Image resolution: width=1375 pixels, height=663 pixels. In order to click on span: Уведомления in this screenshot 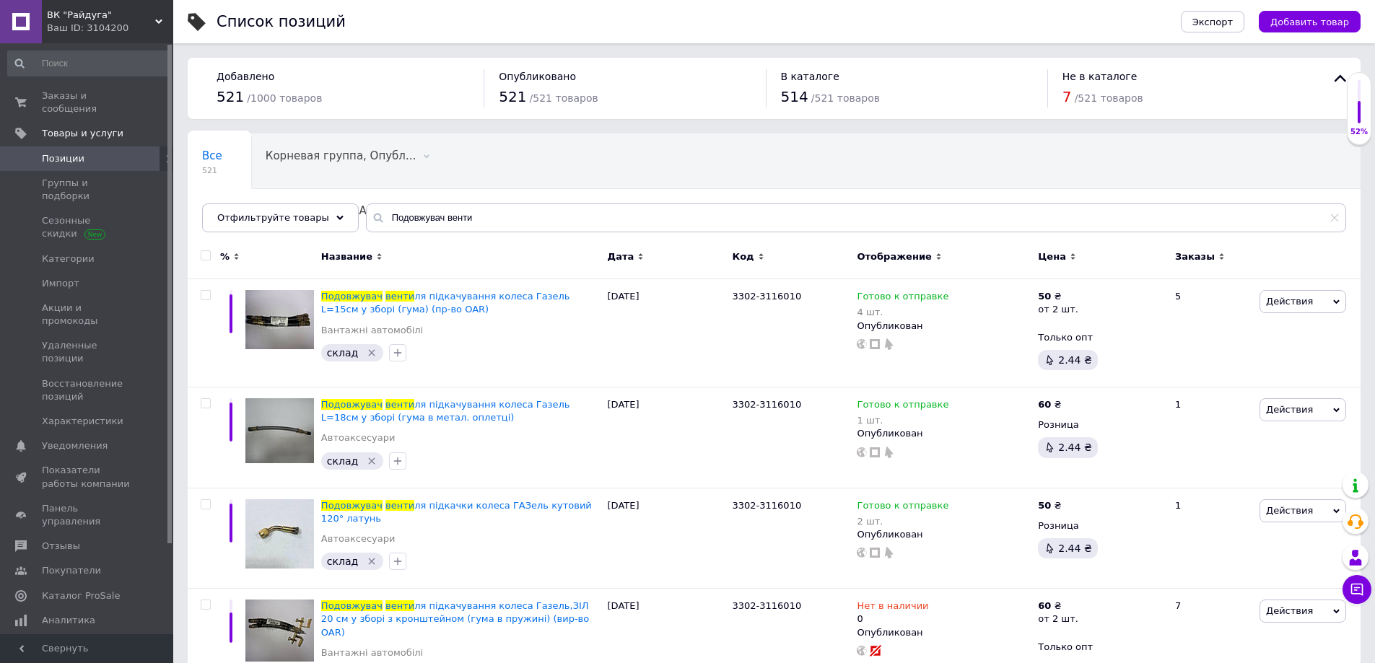, I will do `click(74, 446)`.